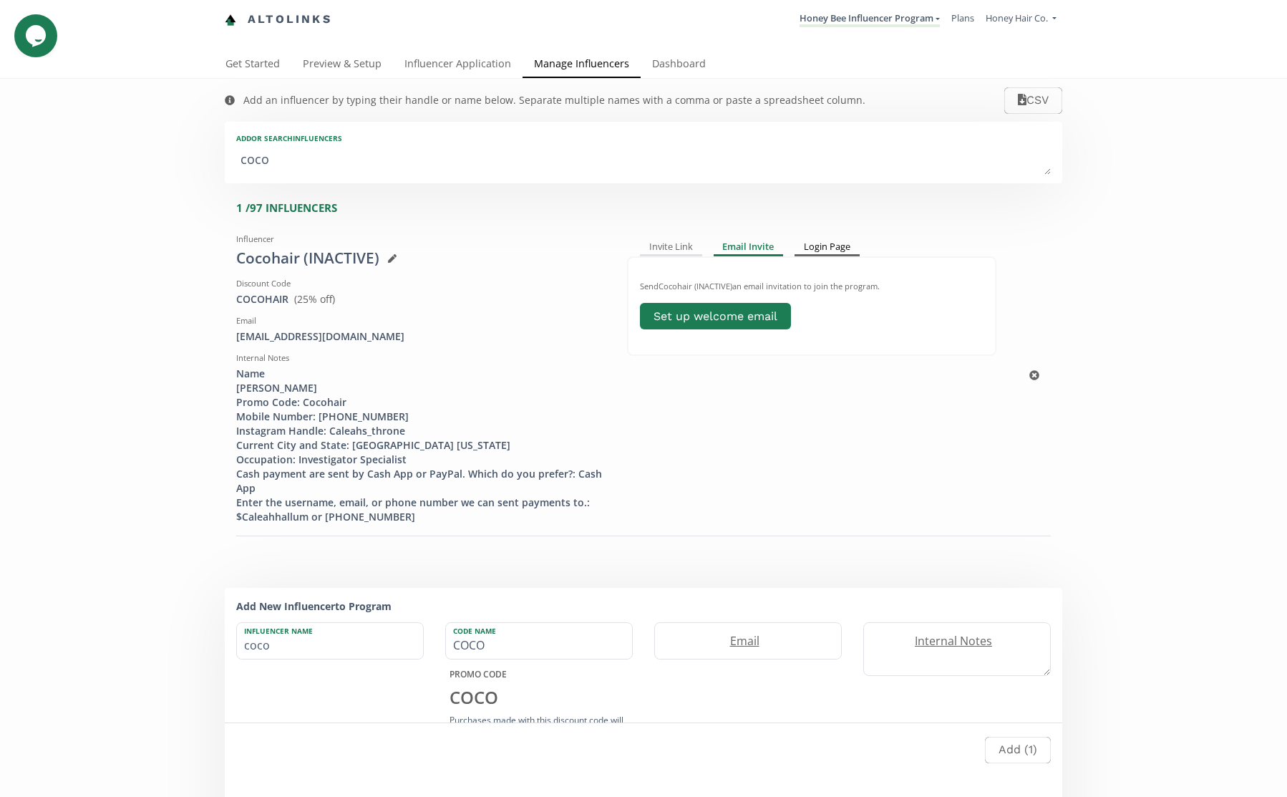 The height and width of the screenshot is (797, 1287). Describe the element at coordinates (679, 65) in the screenshot. I see `a: Dashboard` at that location.